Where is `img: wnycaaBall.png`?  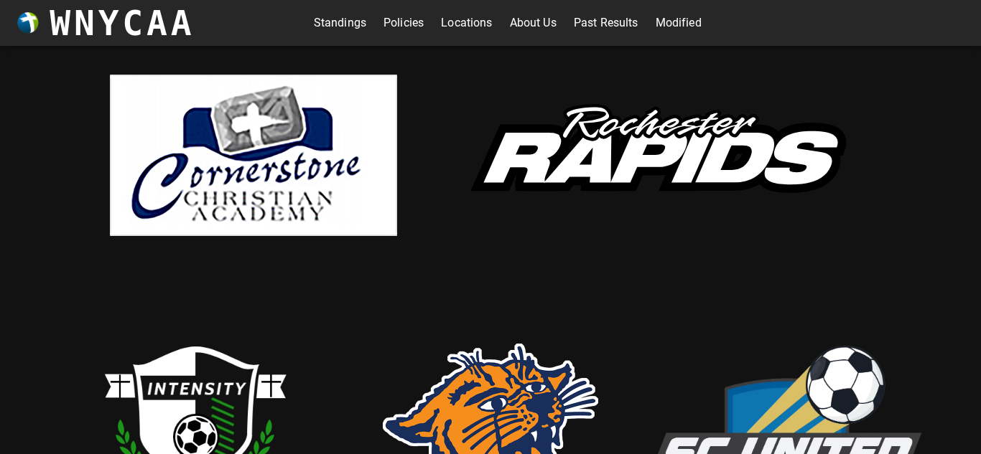 img: wnycaaBall.png is located at coordinates (28, 23).